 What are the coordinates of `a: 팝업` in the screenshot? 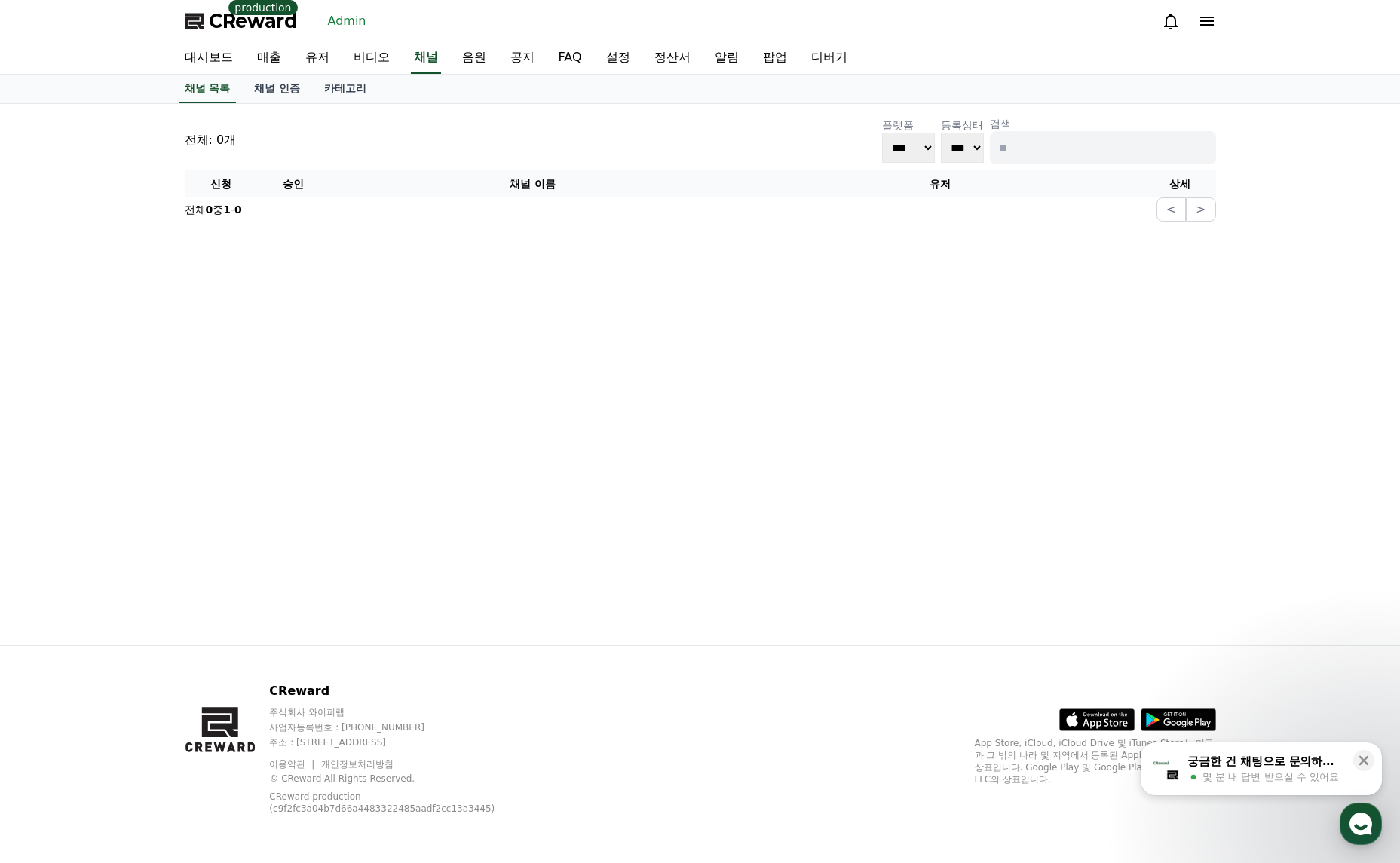 It's located at (775, 58).